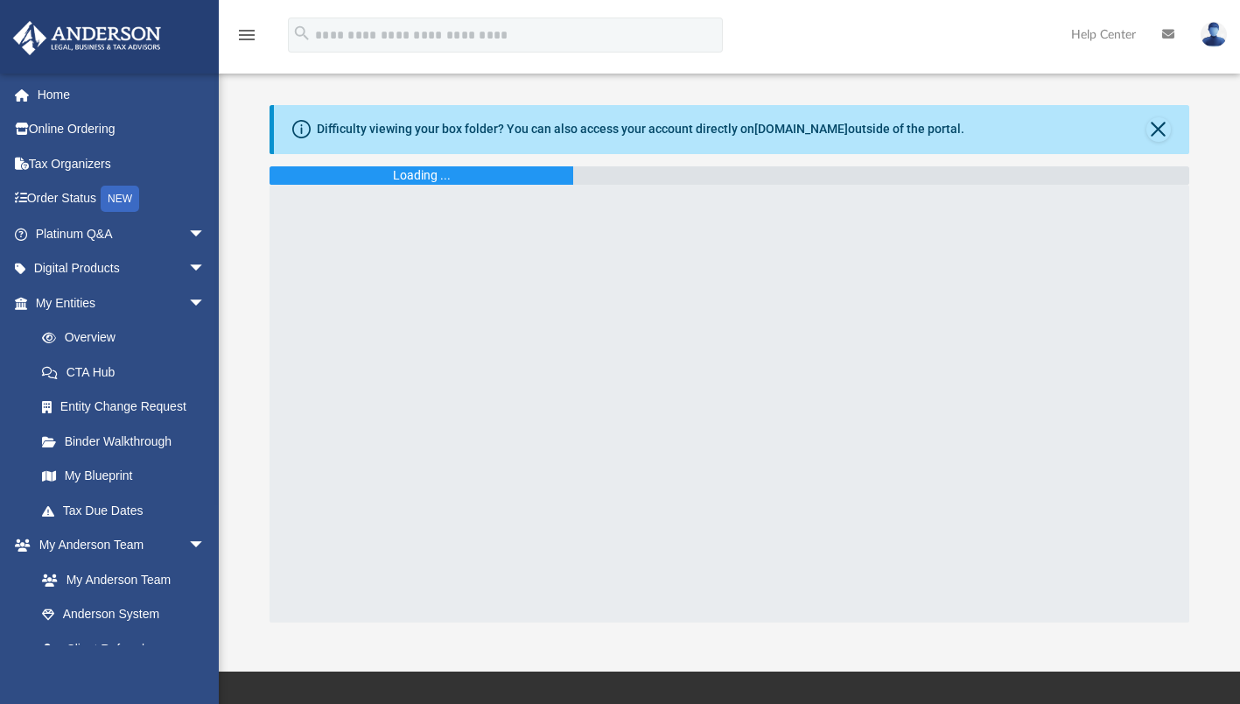  Describe the element at coordinates (119, 579) in the screenshot. I see `a: My Anderson Team` at that location.